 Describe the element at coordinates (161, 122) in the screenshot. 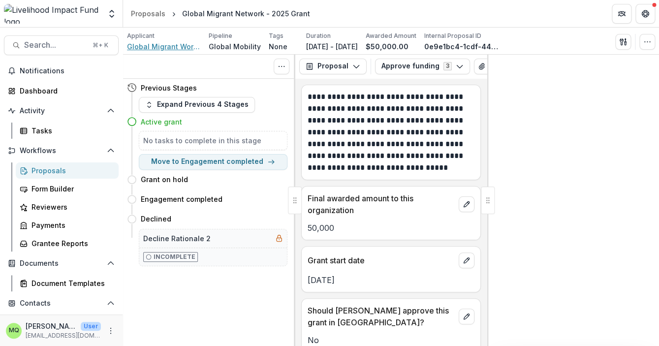

I see `h4: Active grant` at that location.